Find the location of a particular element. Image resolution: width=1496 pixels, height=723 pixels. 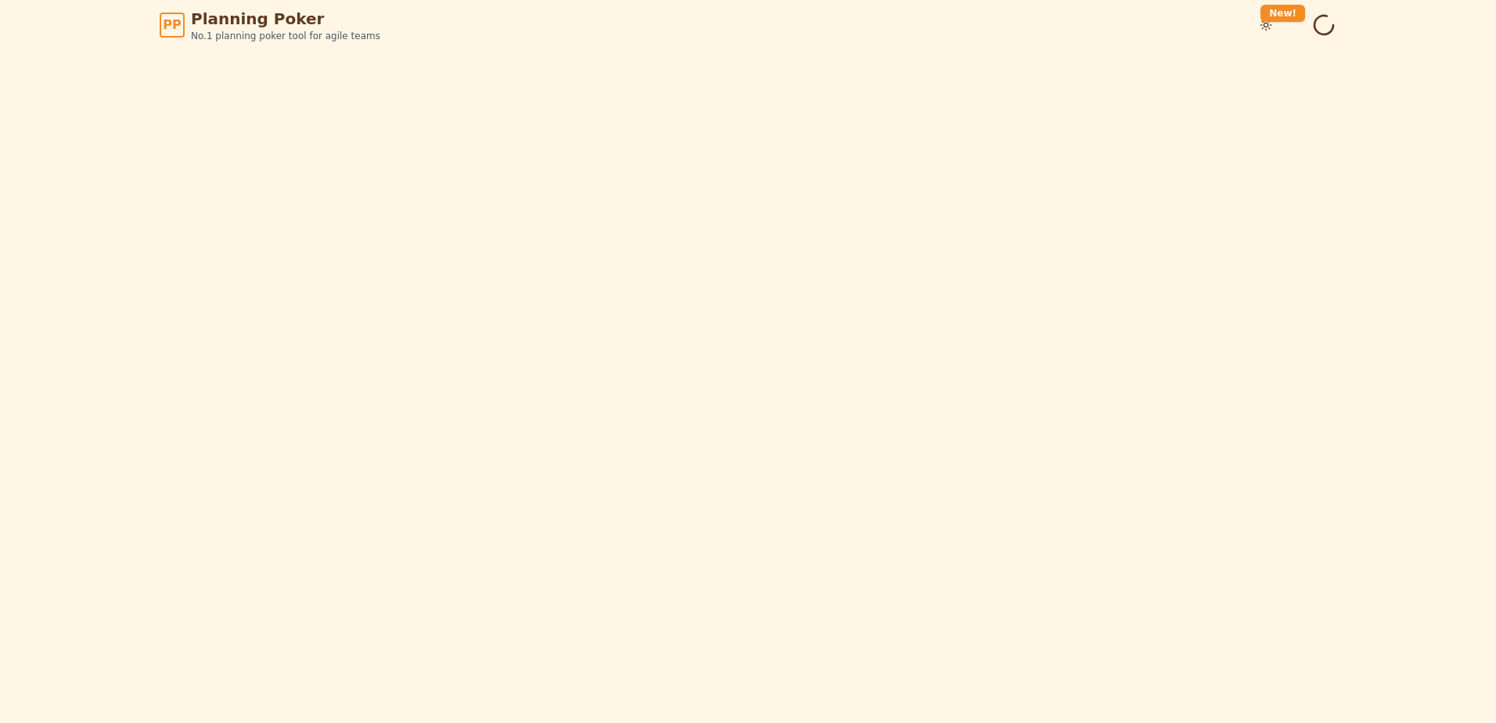

div: New! is located at coordinates (1283, 13).